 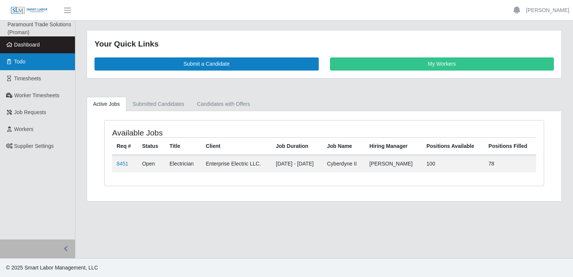 I want to click on a: 8451, so click(x=122, y=164).